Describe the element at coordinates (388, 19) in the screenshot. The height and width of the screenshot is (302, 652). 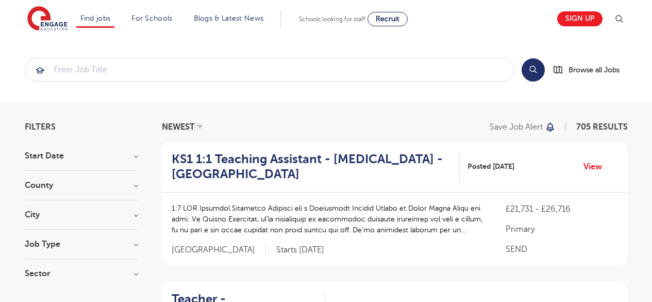
I see `a: Recruit` at that location.